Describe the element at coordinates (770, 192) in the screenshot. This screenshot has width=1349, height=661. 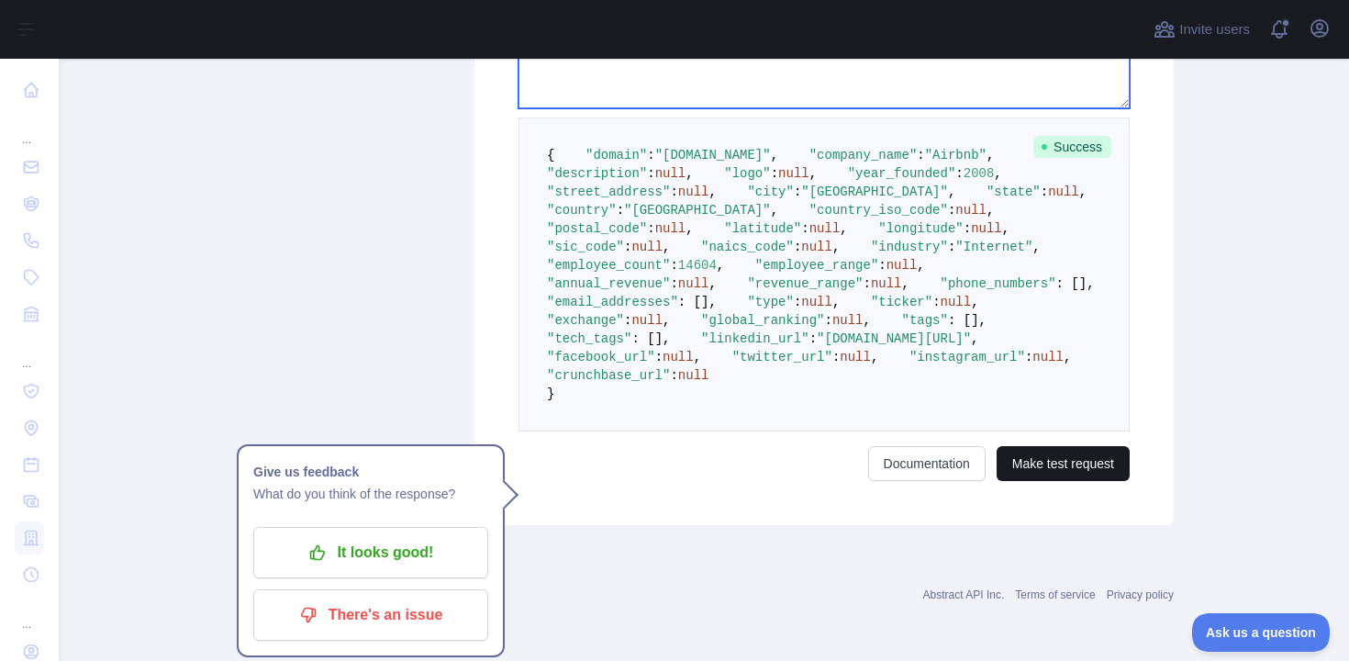
I see `span: "city"` at that location.